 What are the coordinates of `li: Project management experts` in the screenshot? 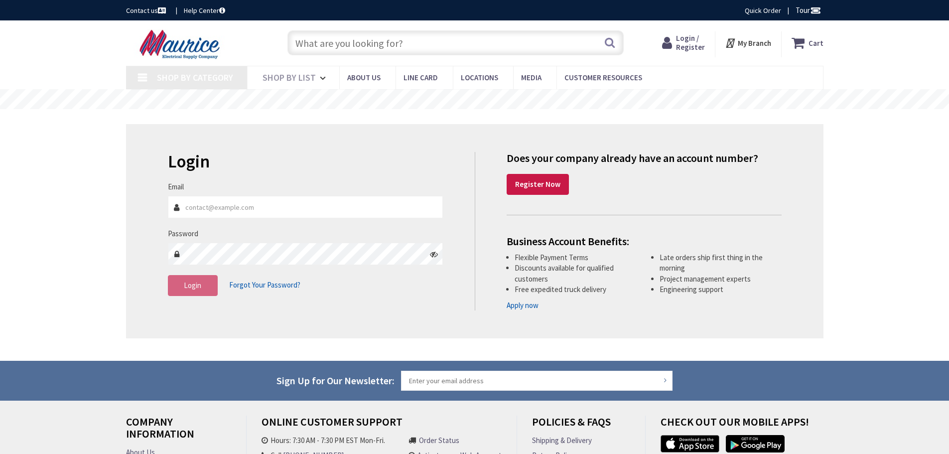 It's located at (720, 278).